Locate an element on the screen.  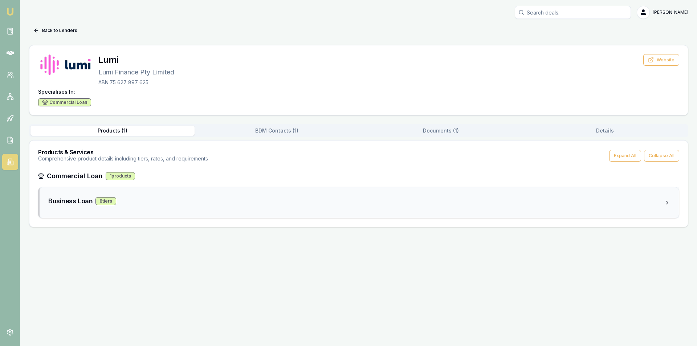
h3: Lumi is located at coordinates (136, 60).